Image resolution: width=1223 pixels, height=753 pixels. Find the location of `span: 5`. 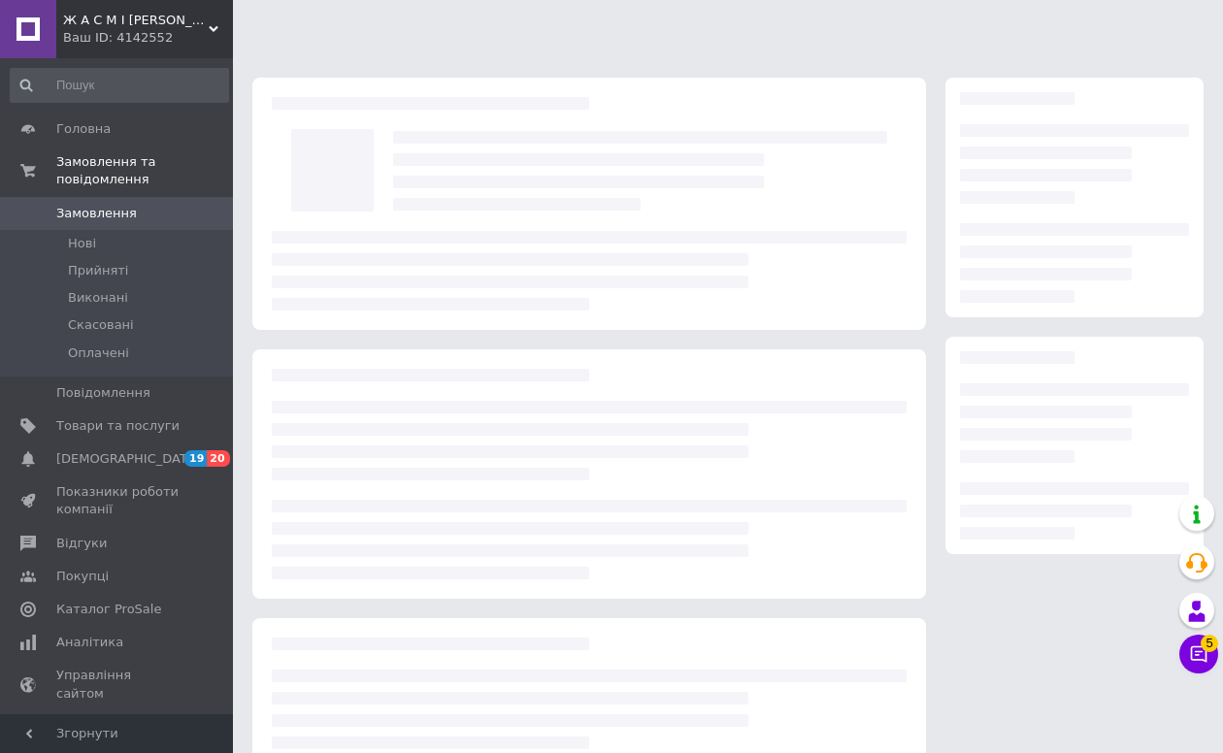

span: 5 is located at coordinates (1209, 643).